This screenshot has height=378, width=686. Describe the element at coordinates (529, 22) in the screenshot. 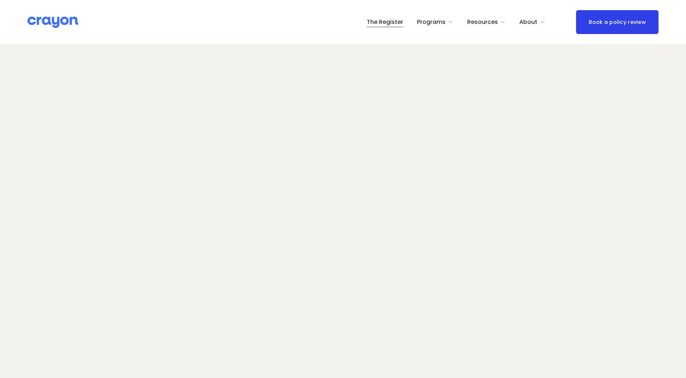

I see `span: About` at that location.